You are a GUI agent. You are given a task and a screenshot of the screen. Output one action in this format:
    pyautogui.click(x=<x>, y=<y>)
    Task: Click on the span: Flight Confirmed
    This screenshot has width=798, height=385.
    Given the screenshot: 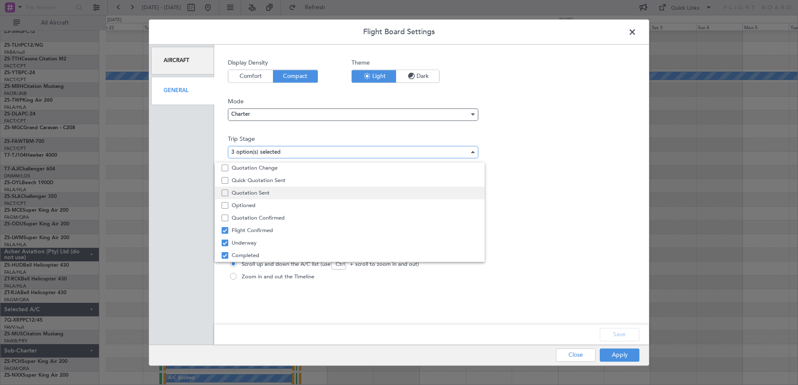 What is the action you would take?
    pyautogui.click(x=355, y=231)
    